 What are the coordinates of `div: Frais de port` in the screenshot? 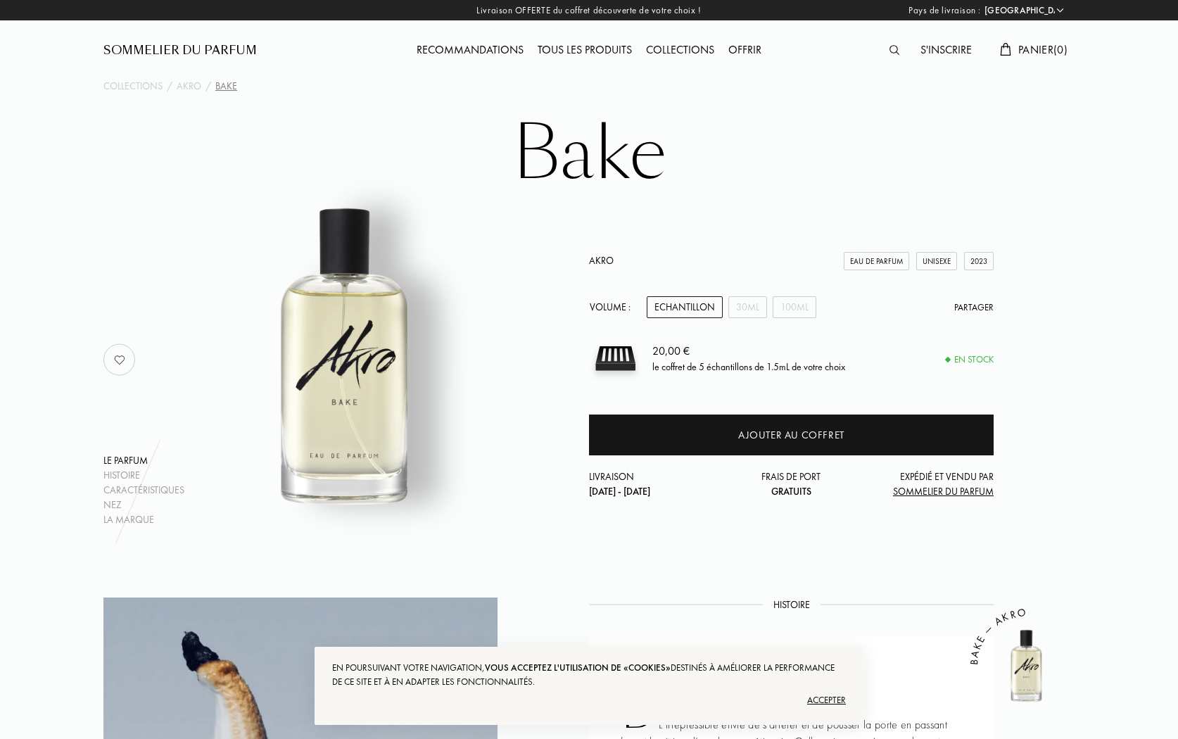 It's located at (792, 484).